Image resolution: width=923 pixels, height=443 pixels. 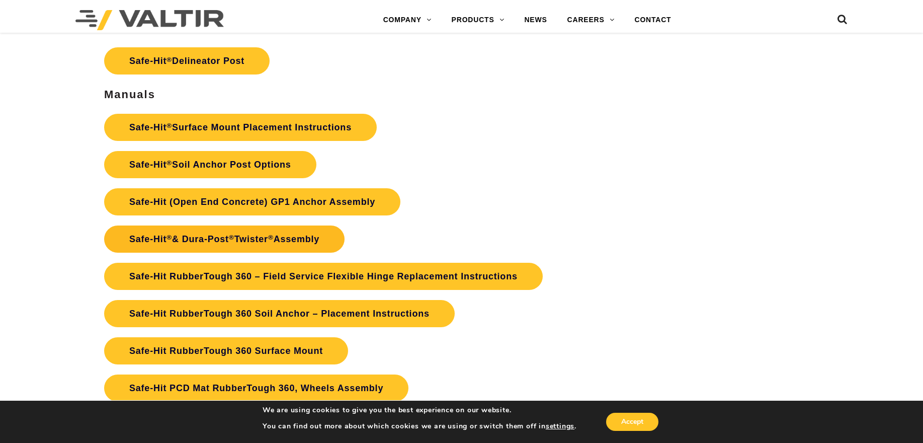 What do you see at coordinates (226, 351) in the screenshot?
I see `a: Safe-Hit RubberTough 360 Surface Mount` at bounding box center [226, 351].